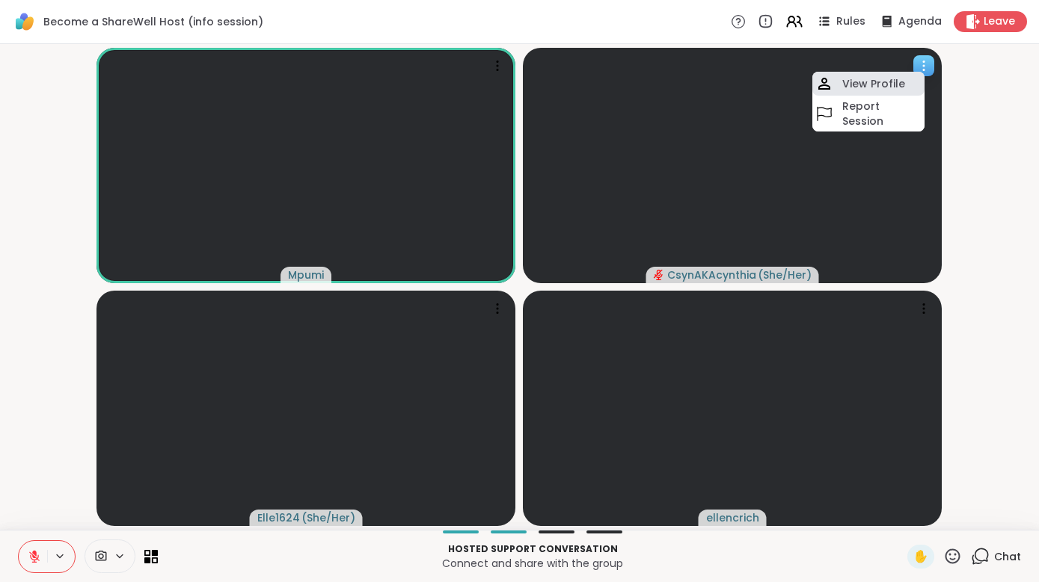 Image resolution: width=1039 pixels, height=582 pixels. I want to click on span: Mpumi, so click(306, 275).